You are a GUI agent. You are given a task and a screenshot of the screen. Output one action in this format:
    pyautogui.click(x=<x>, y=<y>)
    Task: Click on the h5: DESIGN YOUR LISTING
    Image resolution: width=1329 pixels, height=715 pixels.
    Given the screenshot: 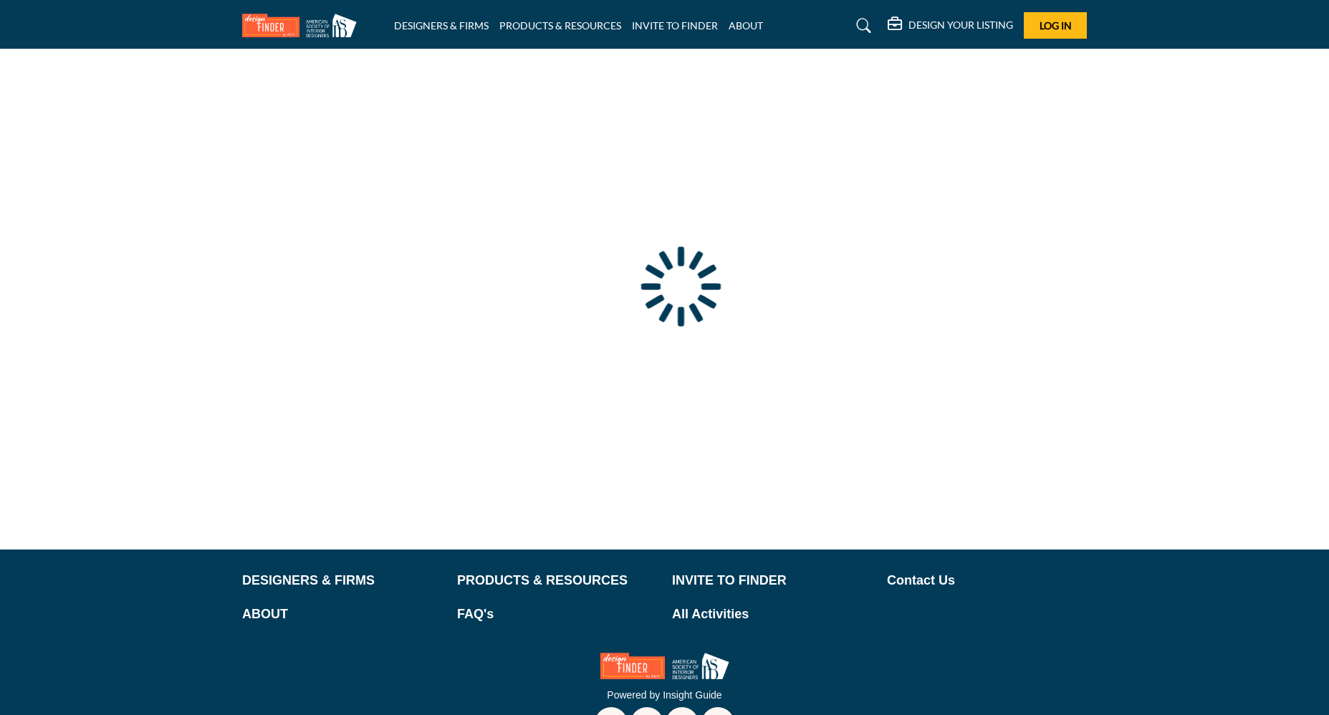 What is the action you would take?
    pyautogui.click(x=961, y=25)
    